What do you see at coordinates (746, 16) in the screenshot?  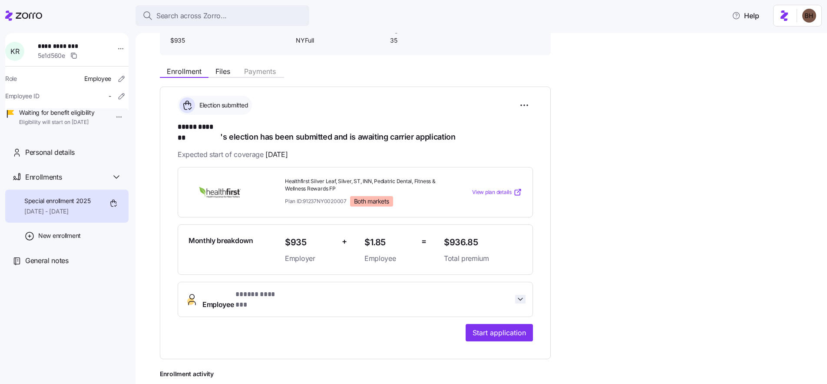 I see `span: Help` at bounding box center [746, 16].